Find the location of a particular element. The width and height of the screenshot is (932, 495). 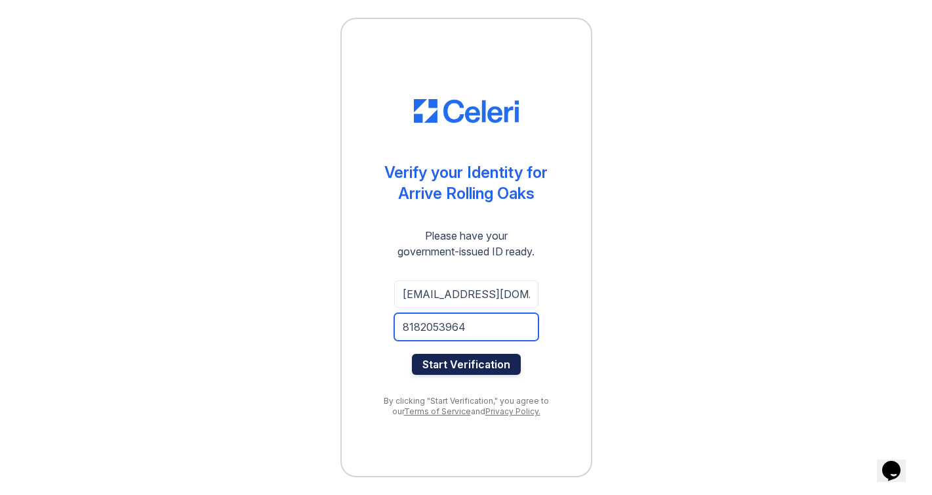

button: Start Verification is located at coordinates (466, 364).